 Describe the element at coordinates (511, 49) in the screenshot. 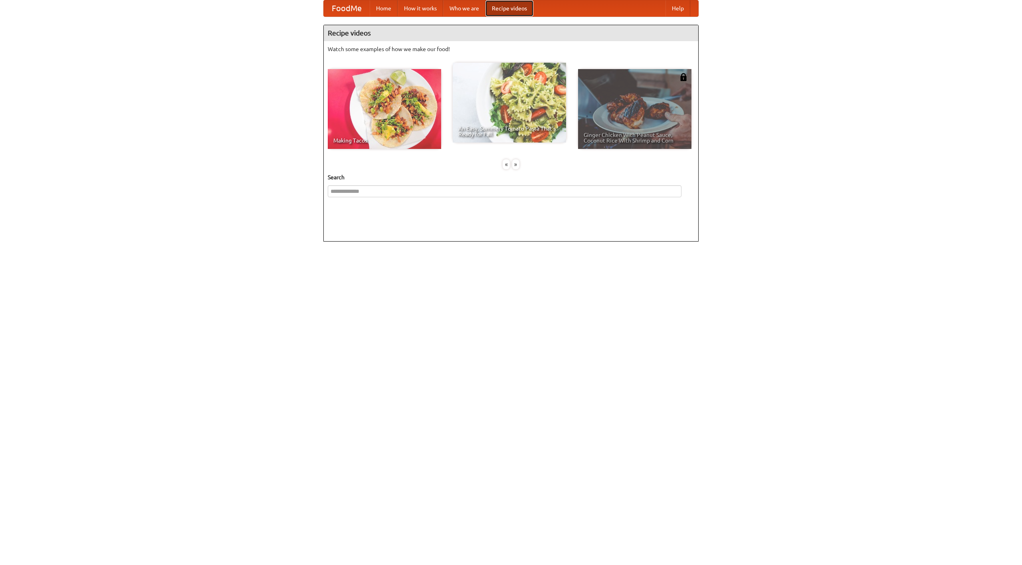

I see `p: Watch some examples of how we make our food!` at that location.